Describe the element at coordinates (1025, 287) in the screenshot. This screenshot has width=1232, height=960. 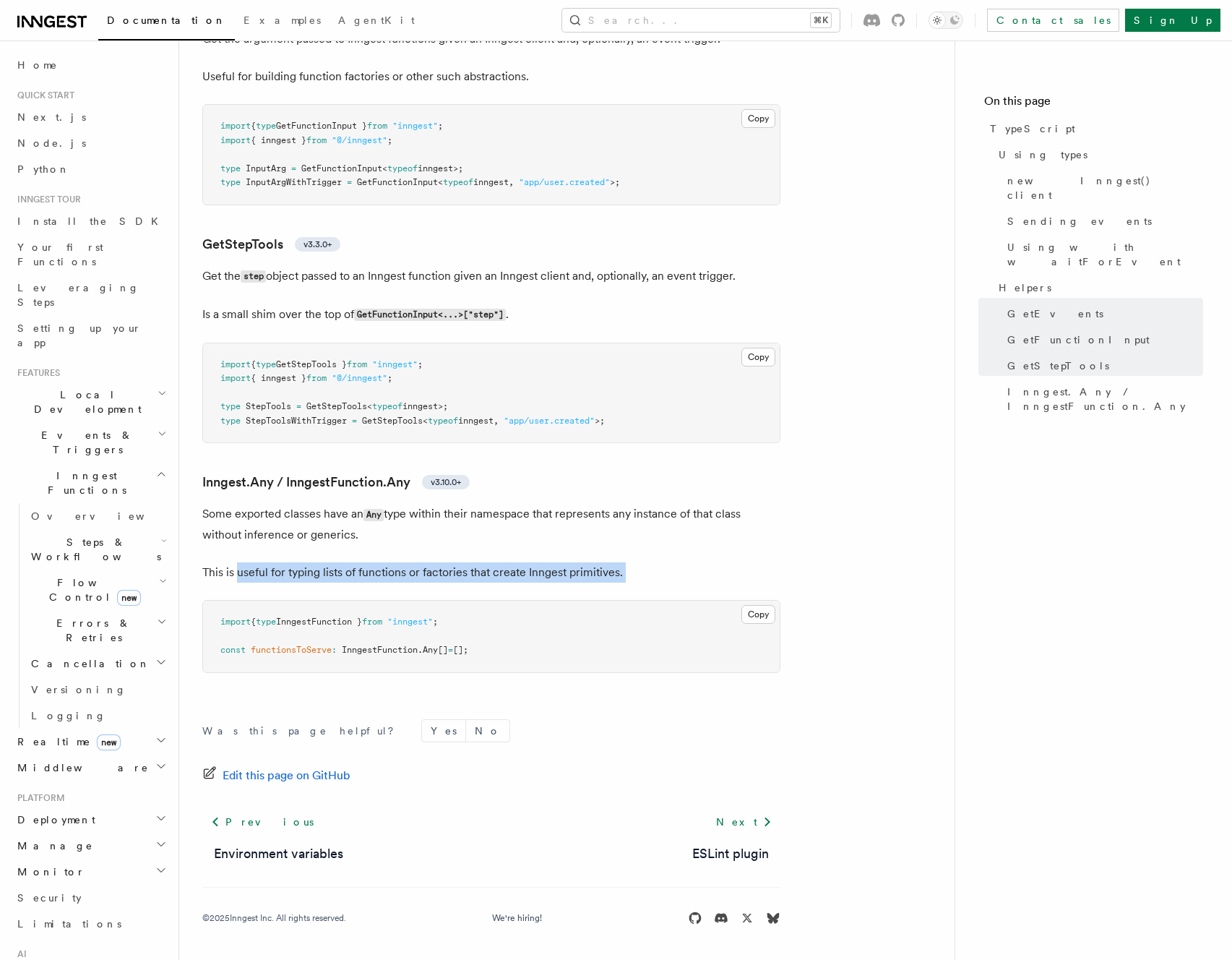
I see `span: Helpers` at that location.